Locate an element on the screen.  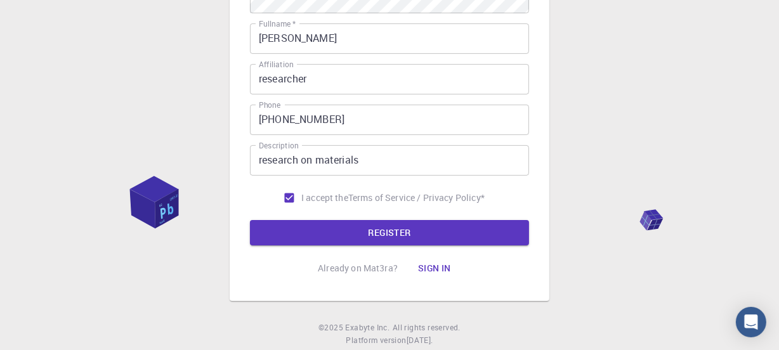
div: Open Intercom Messenger is located at coordinates (751, 322).